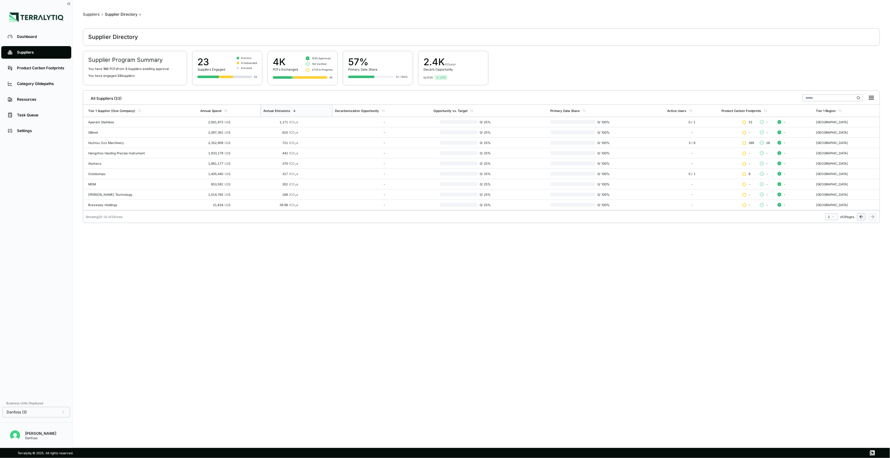 Image resolution: width=890 pixels, height=458 pixels. Describe the element at coordinates (41, 84) in the screenshot. I see `div: Category Glidepaths` at that location.